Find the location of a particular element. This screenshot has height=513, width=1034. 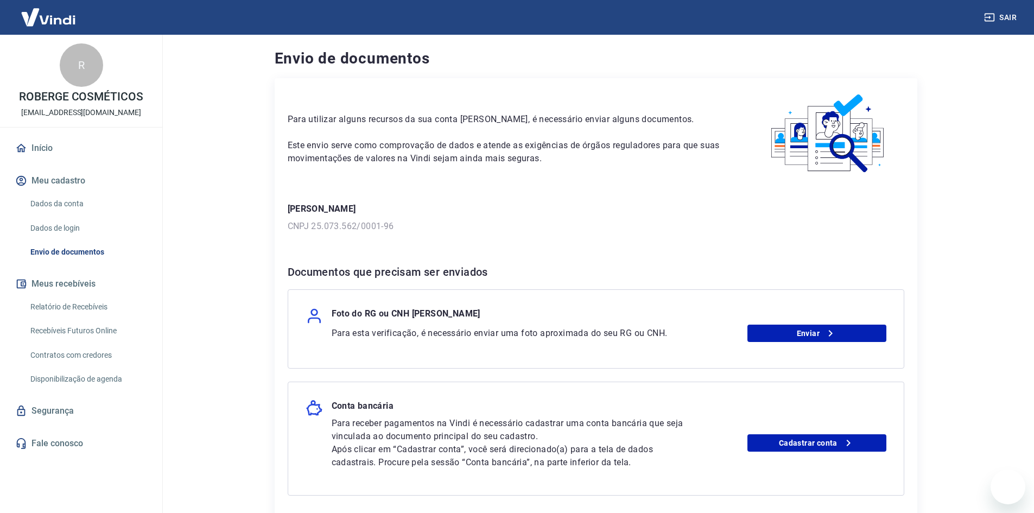

p: Conta bancária is located at coordinates (363, 408).